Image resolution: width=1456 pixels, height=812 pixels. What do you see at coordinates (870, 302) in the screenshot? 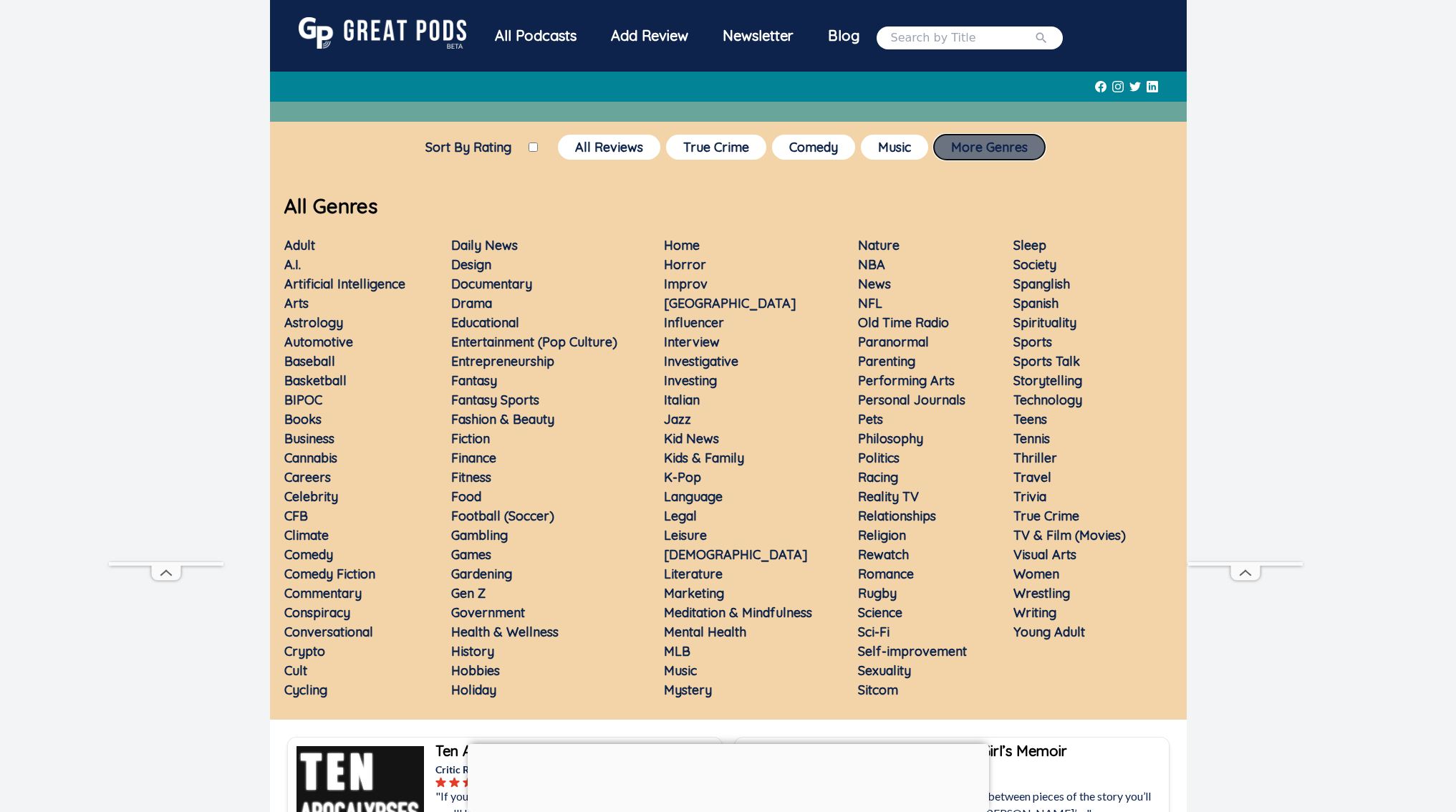
I see `a: NFL` at bounding box center [870, 302].